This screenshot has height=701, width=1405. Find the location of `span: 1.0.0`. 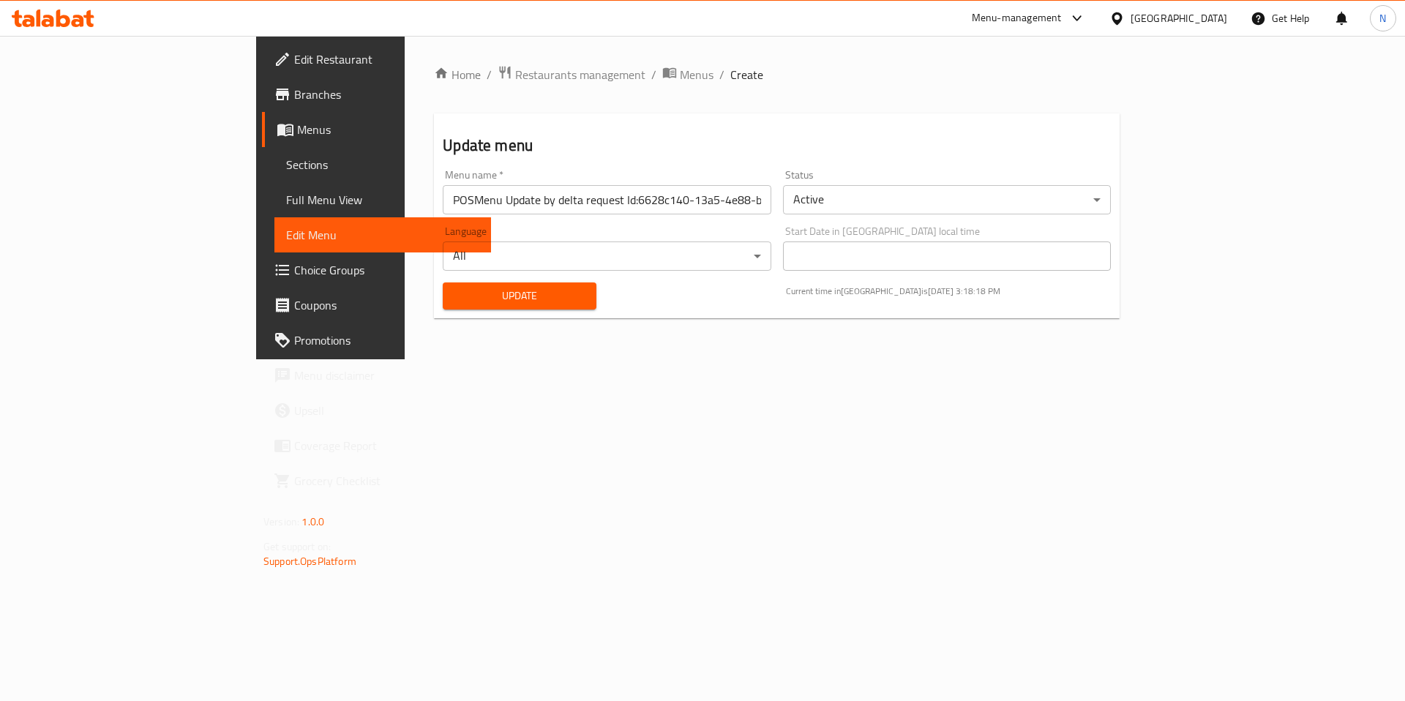

span: 1.0.0 is located at coordinates (312, 522).